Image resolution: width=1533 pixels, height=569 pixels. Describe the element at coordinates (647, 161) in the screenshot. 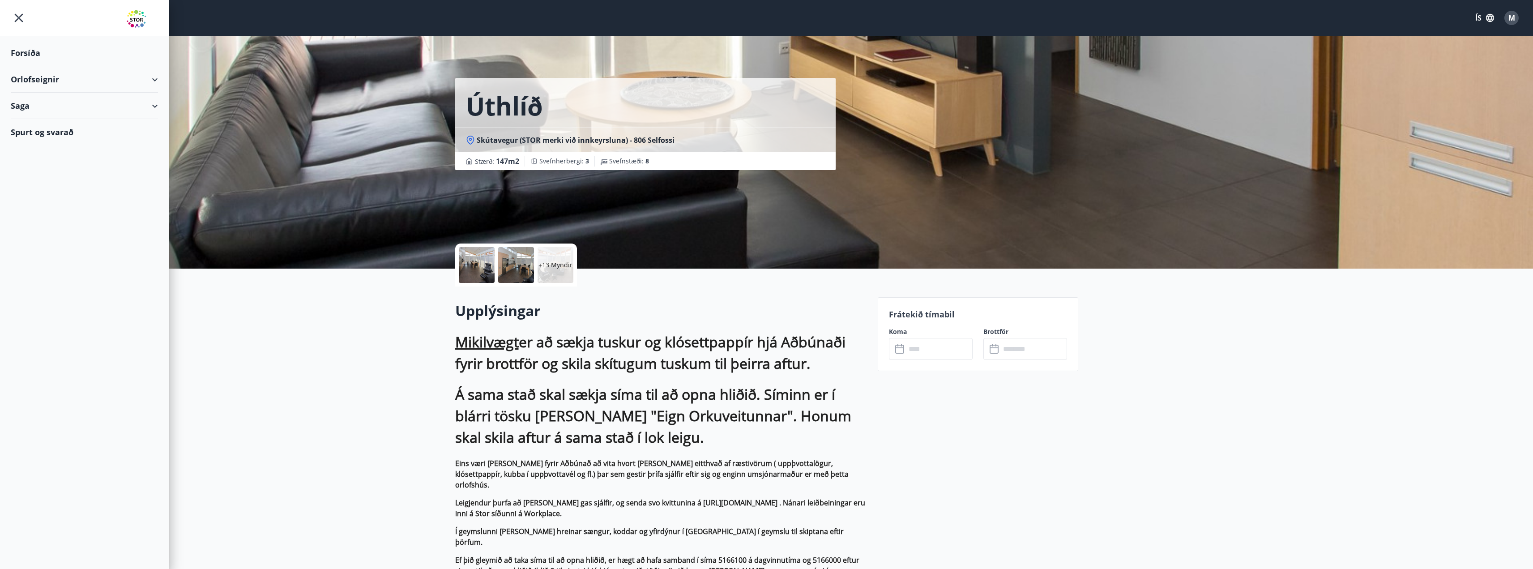

I see `span: 8` at that location.